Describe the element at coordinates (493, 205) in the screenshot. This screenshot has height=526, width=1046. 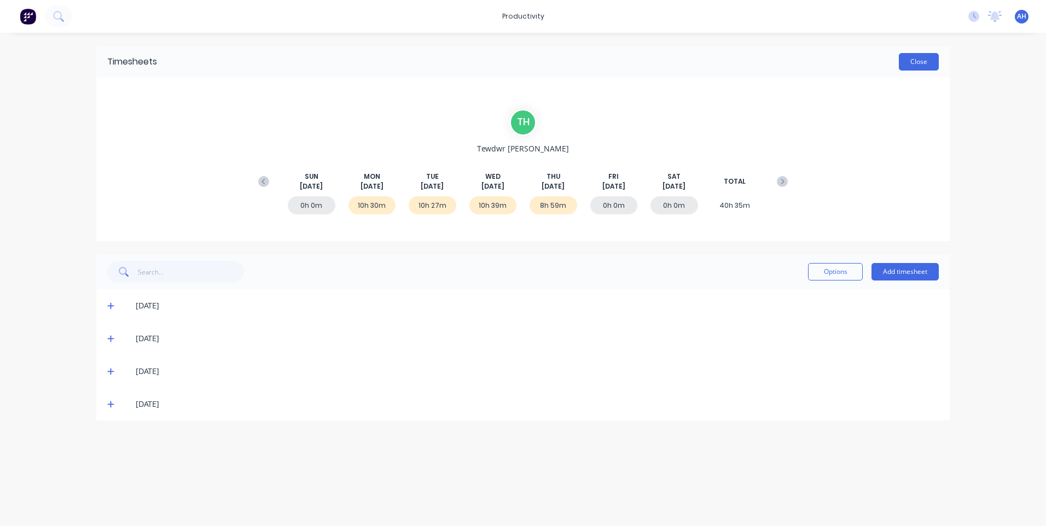
I see `div: 10h 39m` at that location.